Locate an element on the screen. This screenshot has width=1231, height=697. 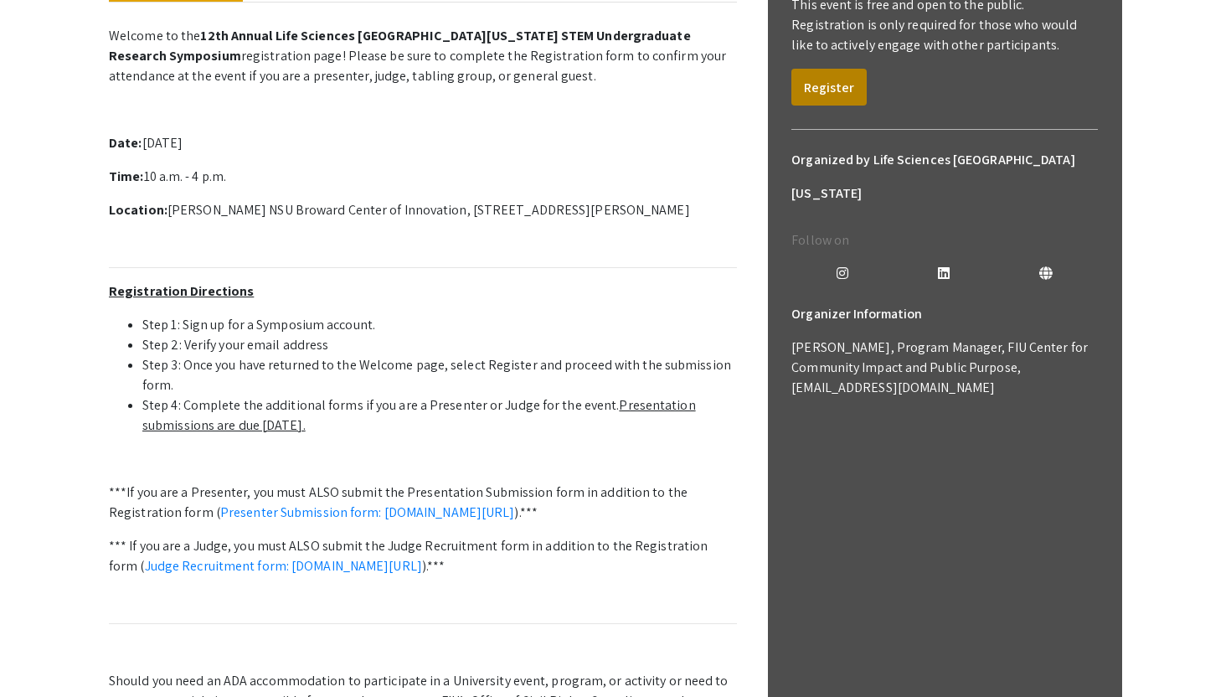
p: 10 a.m. - 4 p.m. is located at coordinates (423, 177).